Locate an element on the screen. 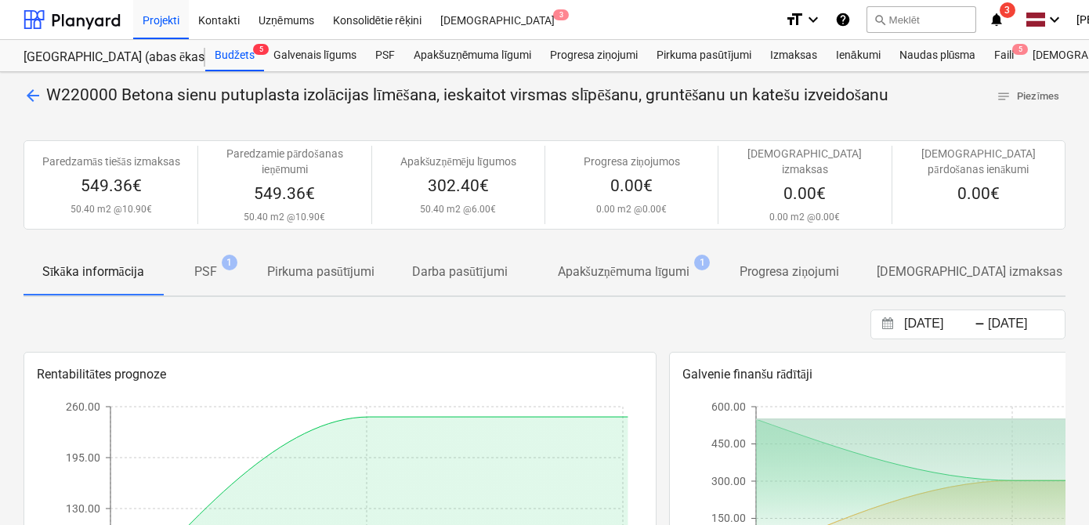 This screenshot has height=525, width=1089. div: PSF is located at coordinates (385, 56).